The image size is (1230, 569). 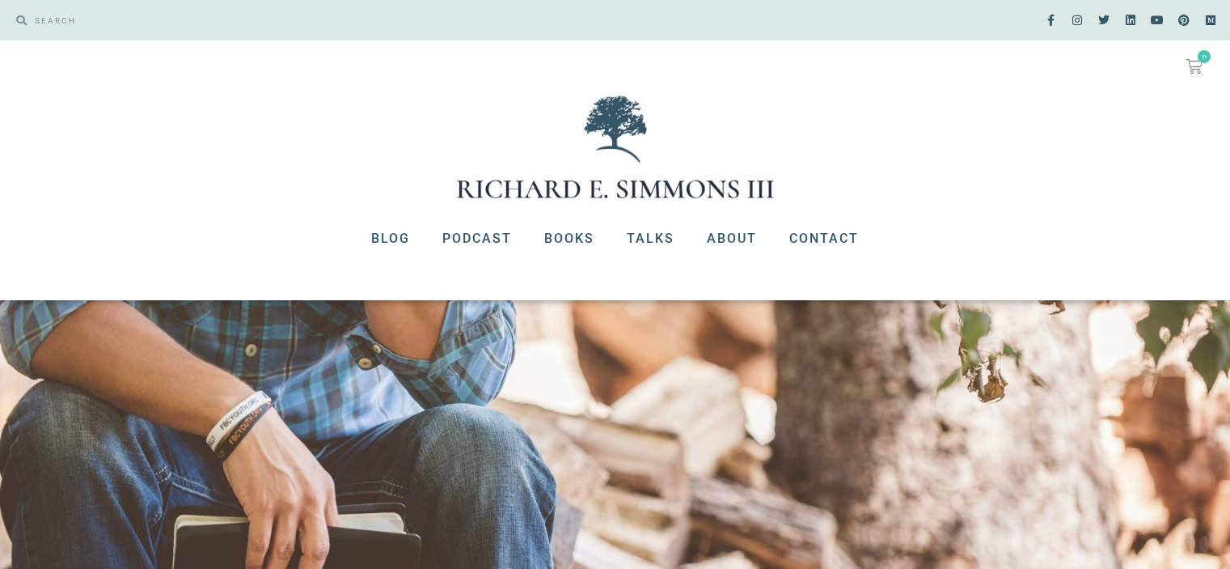 I want to click on input: SEARCH, so click(x=317, y=20).